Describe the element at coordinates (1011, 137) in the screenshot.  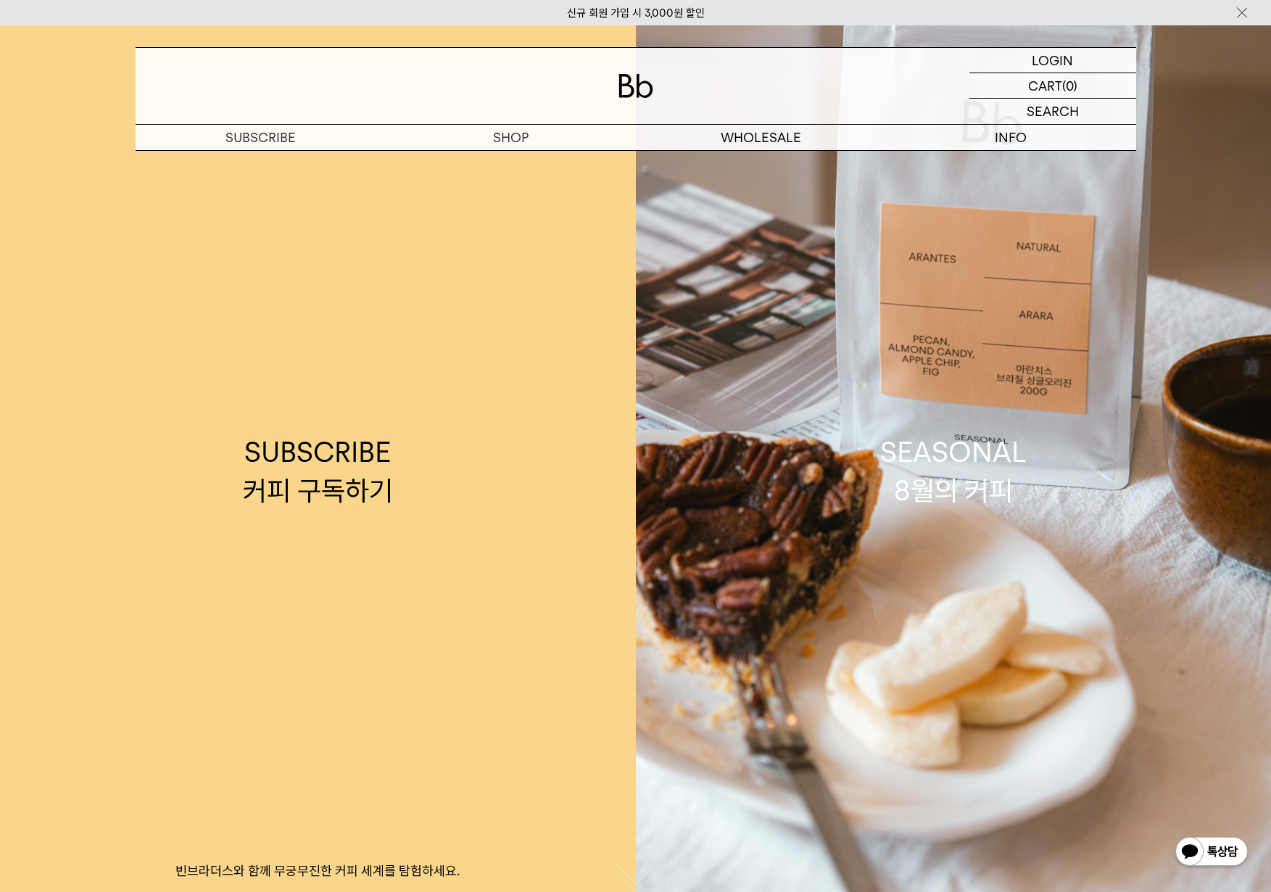
I see `p: INFO` at that location.